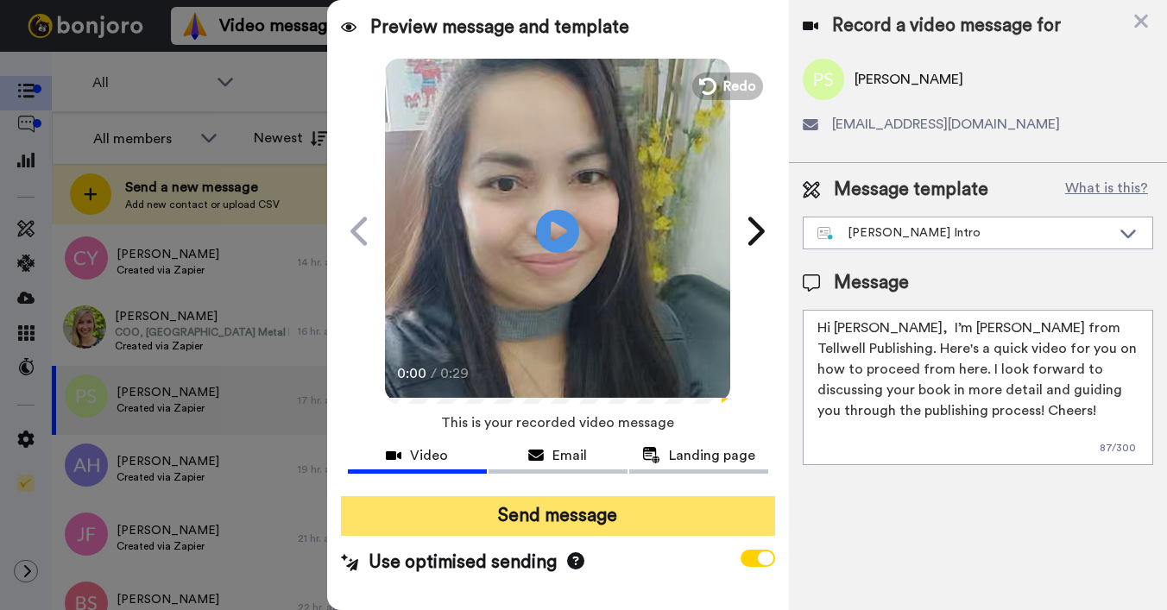  Describe the element at coordinates (825, 234) in the screenshot. I see `img: nextgen-template.svg` at that location.